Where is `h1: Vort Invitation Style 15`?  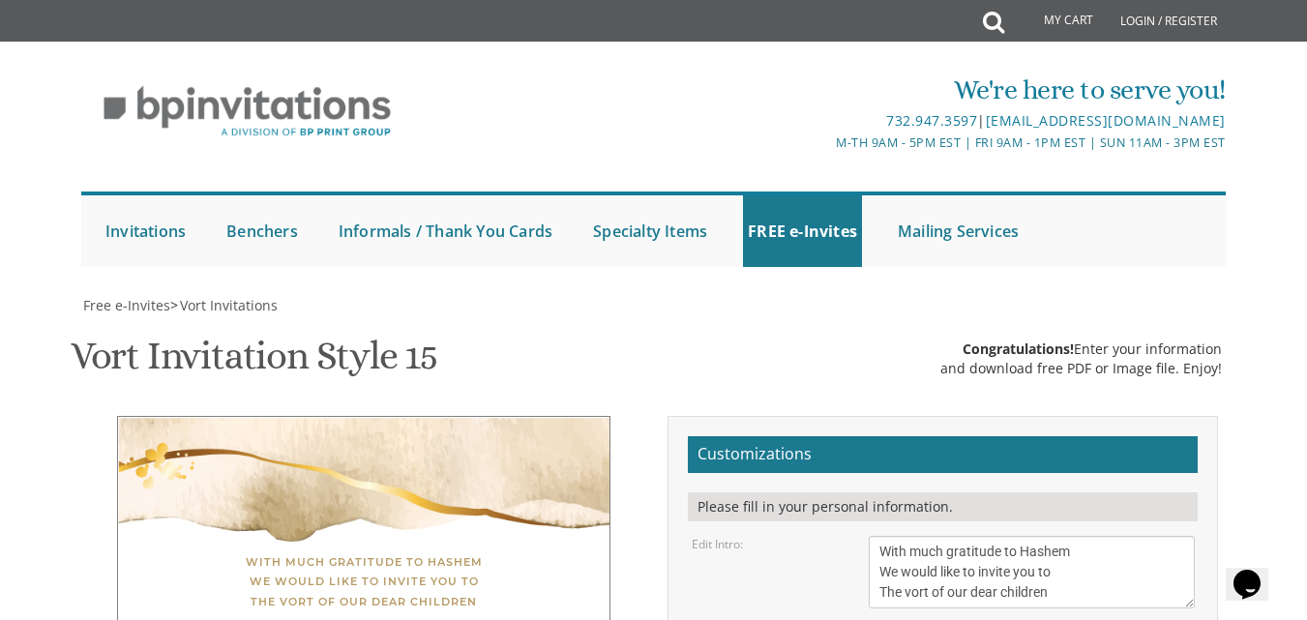 h1: Vort Invitation Style 15 is located at coordinates (253, 363).